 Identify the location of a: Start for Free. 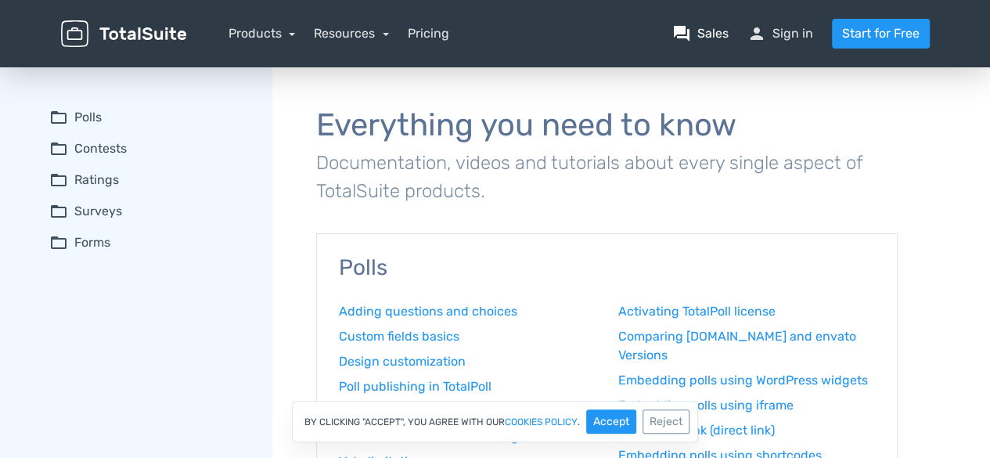
(880, 34).